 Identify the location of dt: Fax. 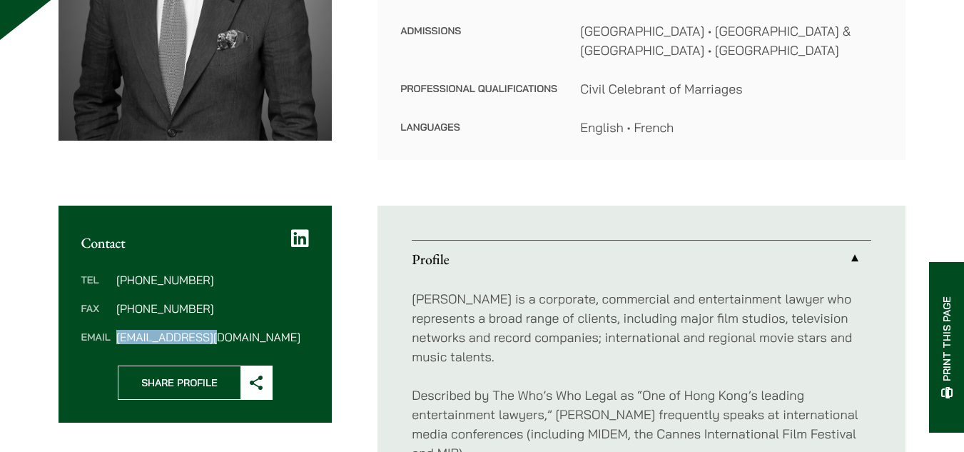
(96, 317).